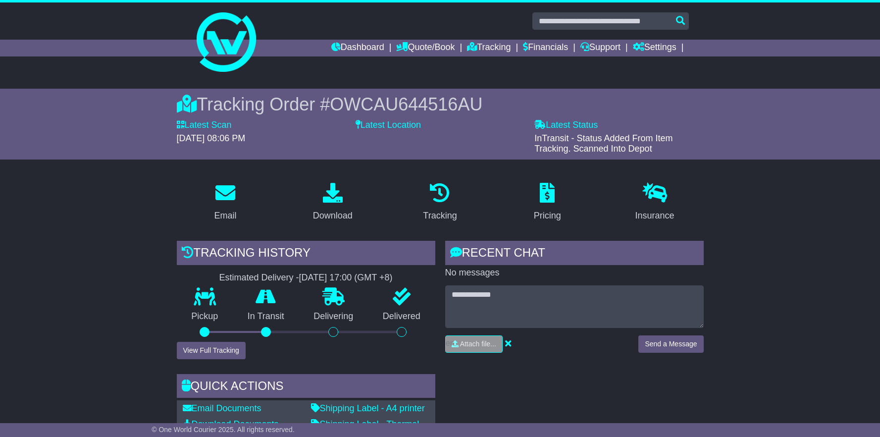 This screenshot has width=880, height=437. Describe the element at coordinates (211, 350) in the screenshot. I see `button: View Full Tracking` at that location.